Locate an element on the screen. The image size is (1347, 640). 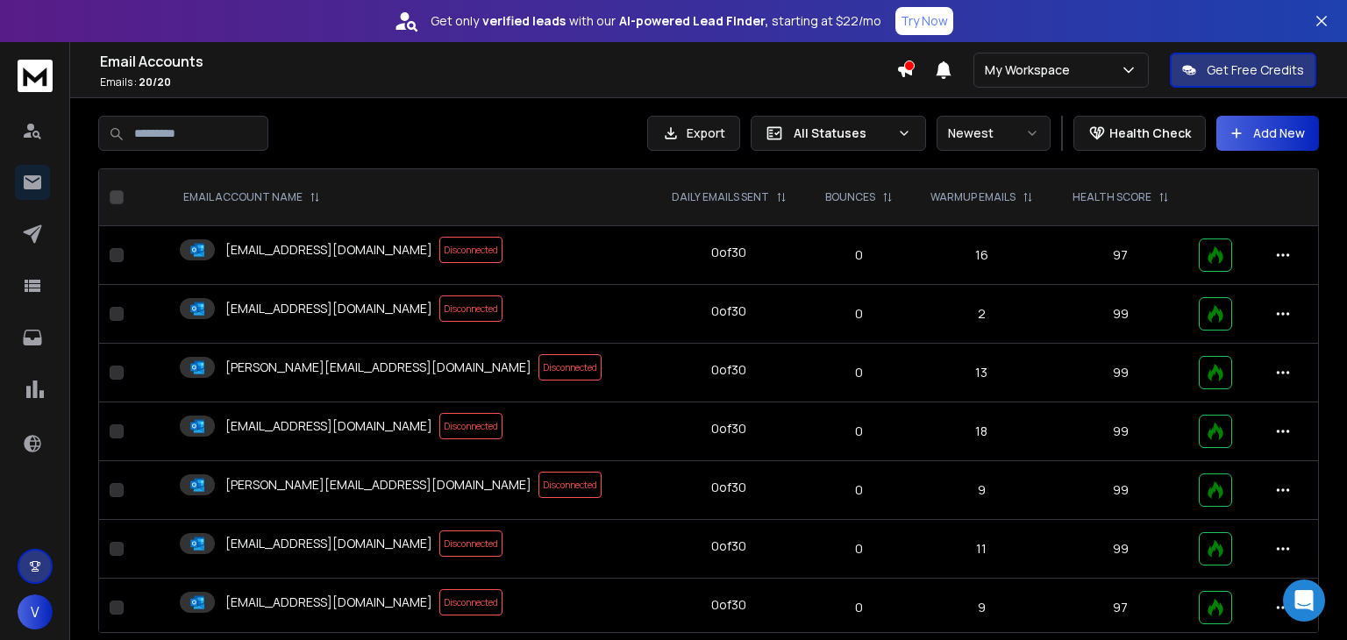
p: WARMUP EMAILS is located at coordinates (973, 197).